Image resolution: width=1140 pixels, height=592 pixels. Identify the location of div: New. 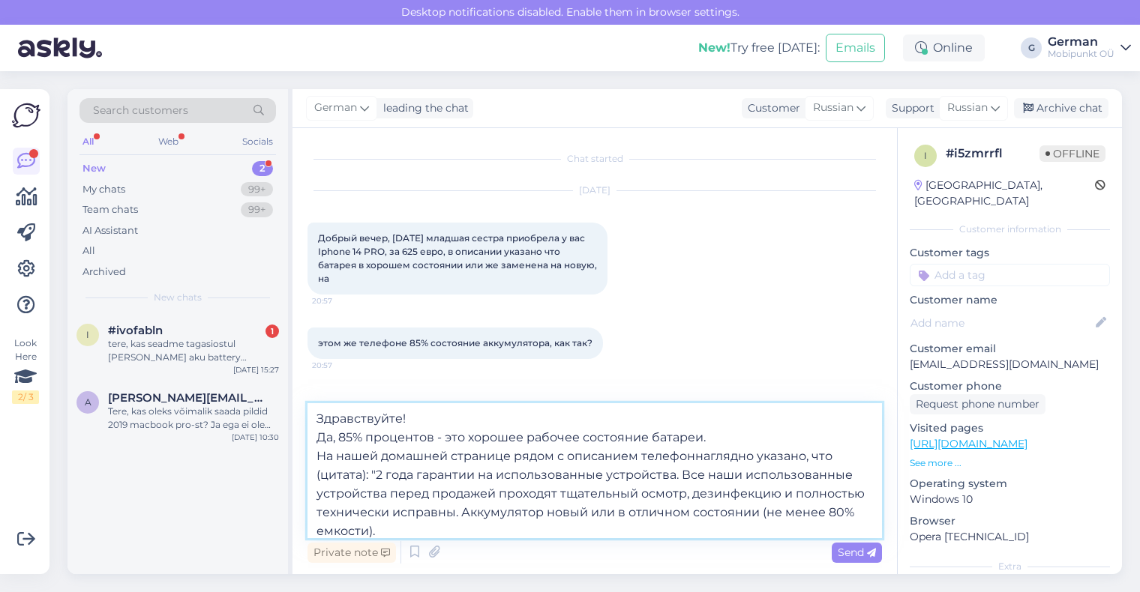
(94, 169).